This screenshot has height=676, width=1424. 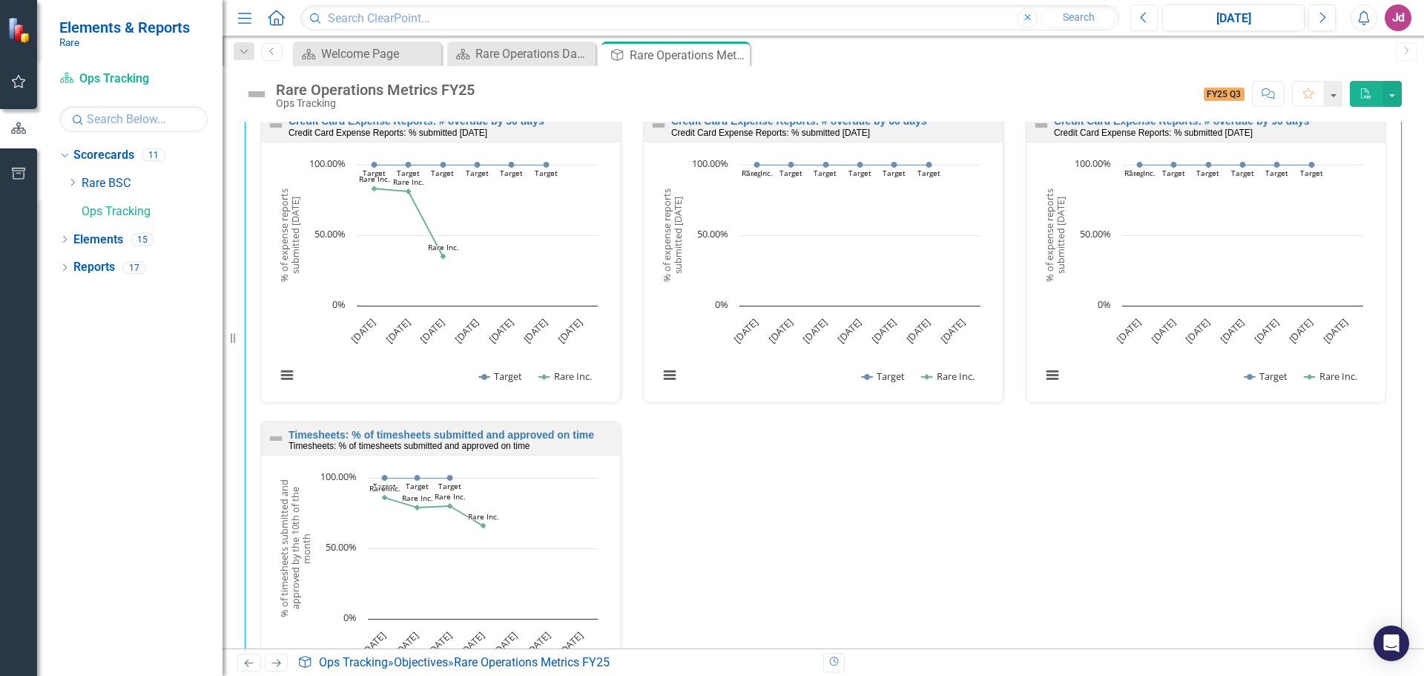 What do you see at coordinates (512, 165) in the screenshot?
I see `path: Aug 2025, 100. Target.` at bounding box center [512, 165].